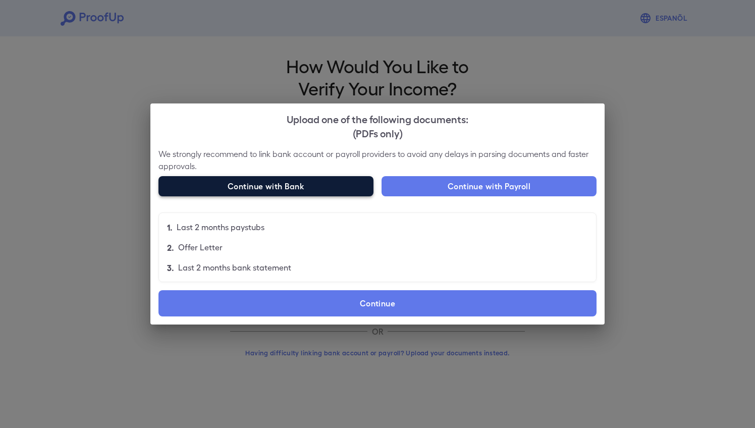 This screenshot has width=755, height=428. Describe the element at coordinates (171, 247) in the screenshot. I see `p: 2.` at that location.